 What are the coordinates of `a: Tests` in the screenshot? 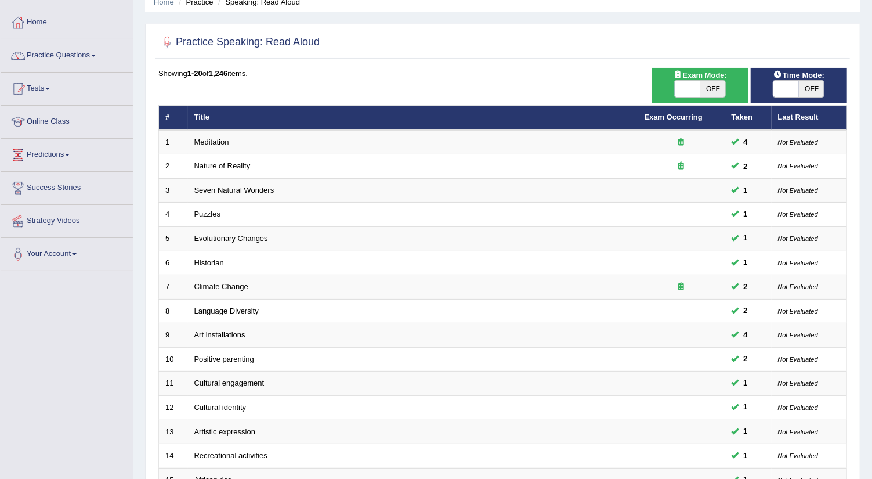 It's located at (67, 87).